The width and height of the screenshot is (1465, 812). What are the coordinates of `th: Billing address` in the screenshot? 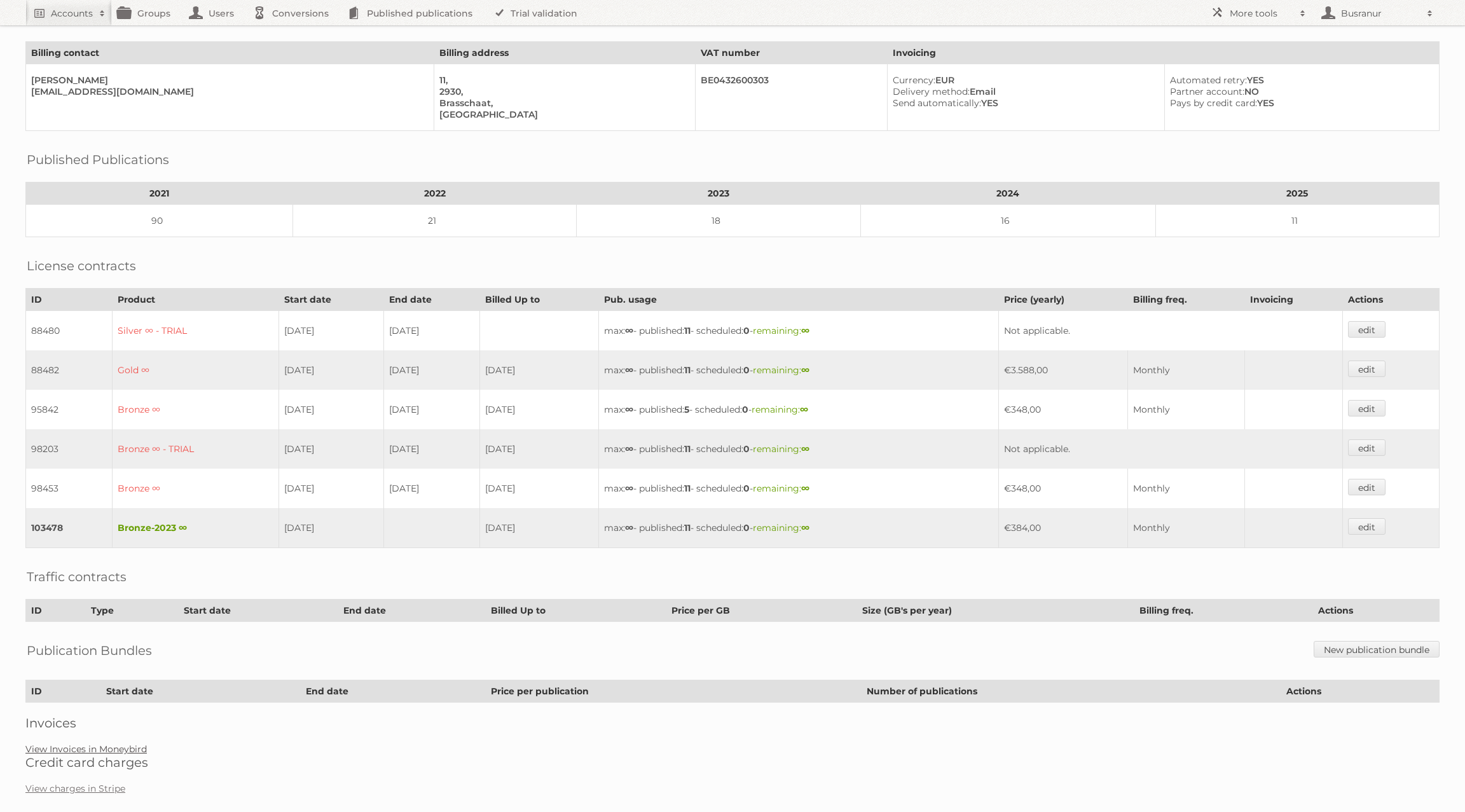 It's located at (564, 53).